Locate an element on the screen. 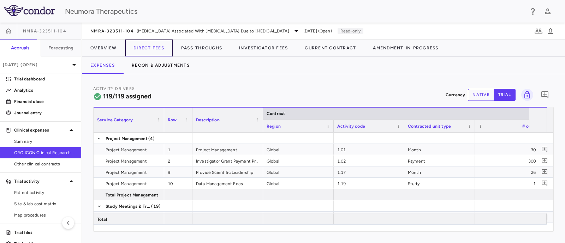 The width and height of the screenshot is (565, 243). button: Recon & Adjustments is located at coordinates (161, 65).